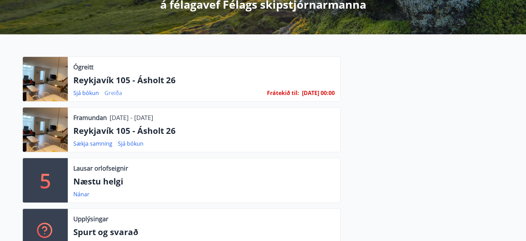 This screenshot has width=526, height=241. What do you see at coordinates (91, 218) in the screenshot?
I see `p: Upplýsingar` at bounding box center [91, 218].